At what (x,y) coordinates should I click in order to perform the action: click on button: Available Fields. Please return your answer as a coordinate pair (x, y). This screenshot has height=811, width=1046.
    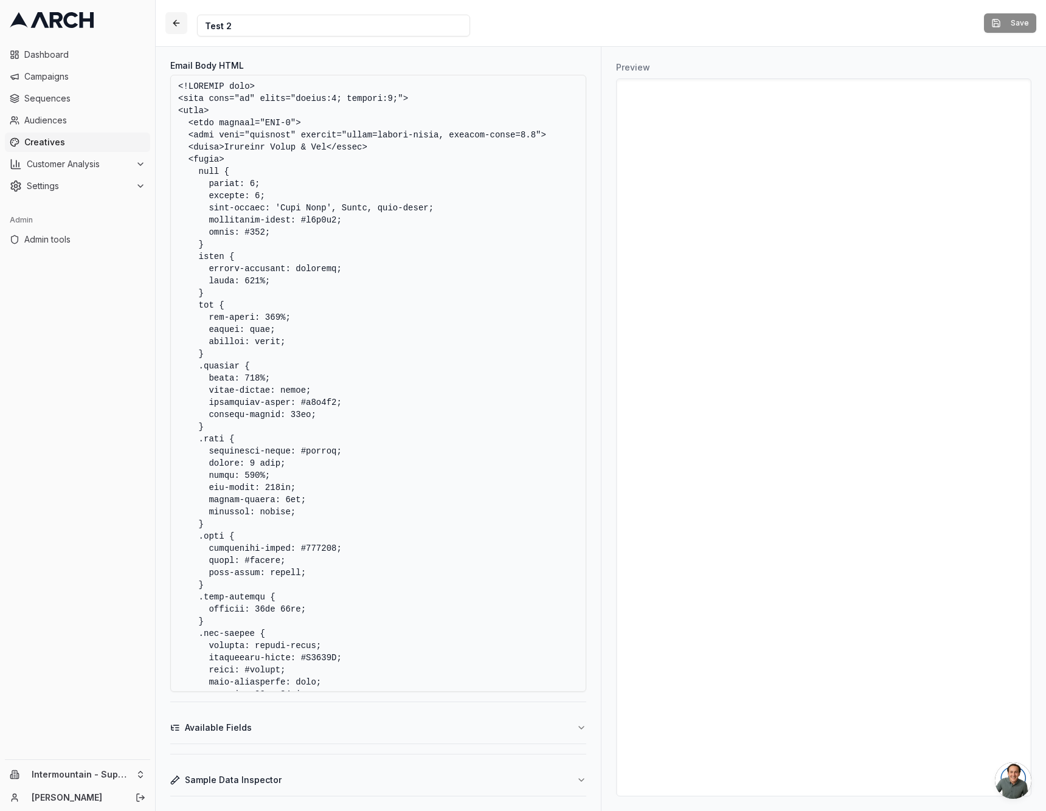
    Looking at the image, I should click on (378, 728).